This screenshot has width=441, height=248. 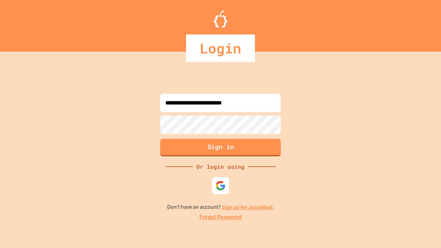 What do you see at coordinates (220, 167) in the screenshot?
I see `div: Or login using` at bounding box center [220, 167].